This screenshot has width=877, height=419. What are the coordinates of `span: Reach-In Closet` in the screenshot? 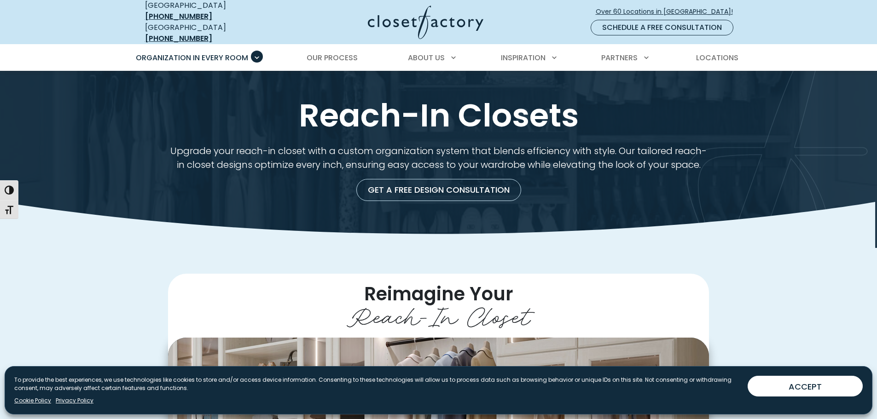 It's located at (438, 314).